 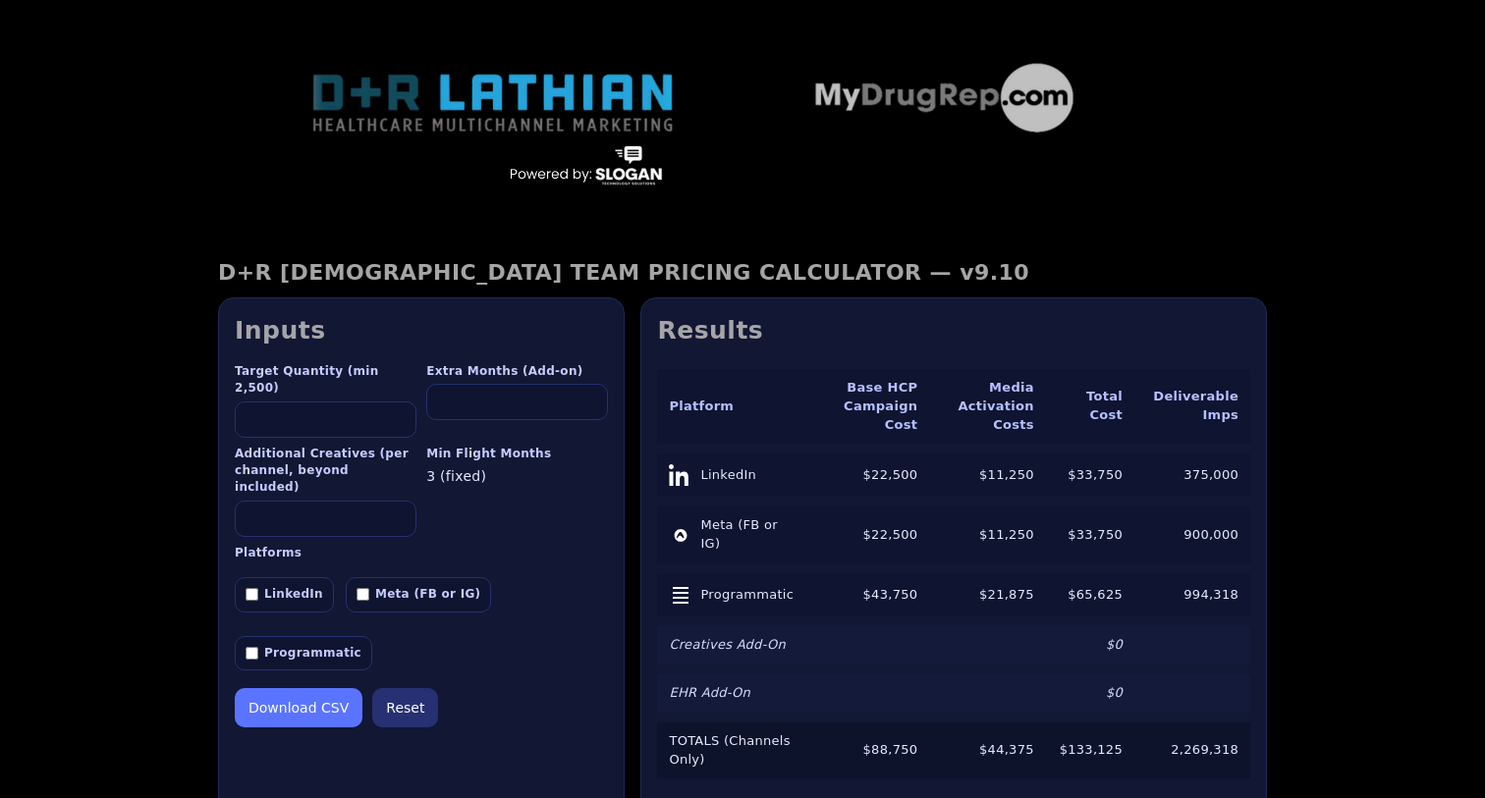 I want to click on h2: Inputs, so click(x=421, y=331).